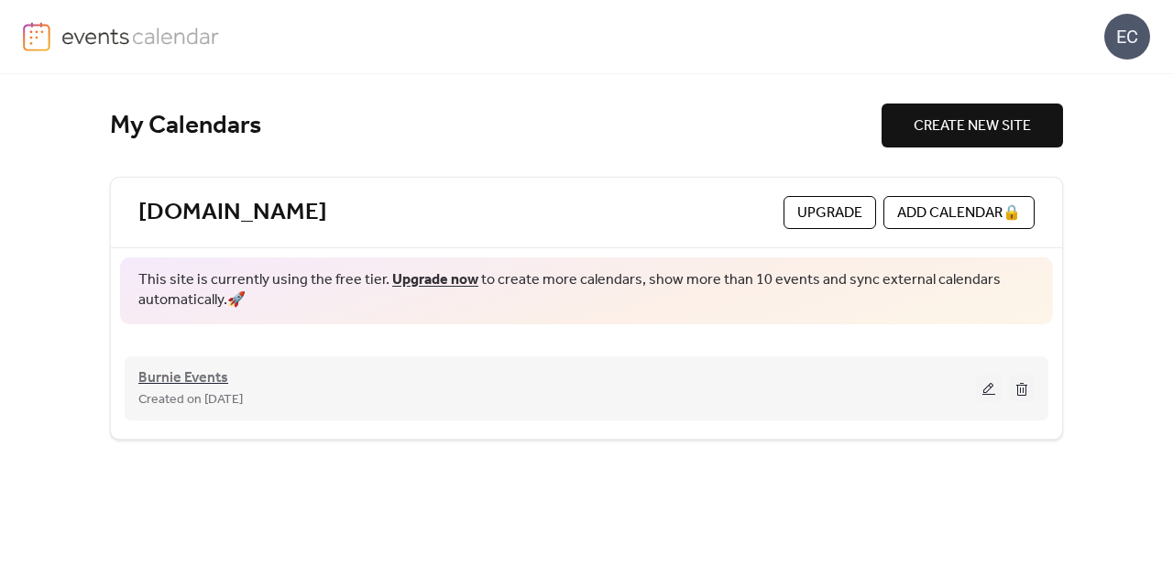 This screenshot has height=578, width=1173. I want to click on span: Upgrade, so click(829, 213).